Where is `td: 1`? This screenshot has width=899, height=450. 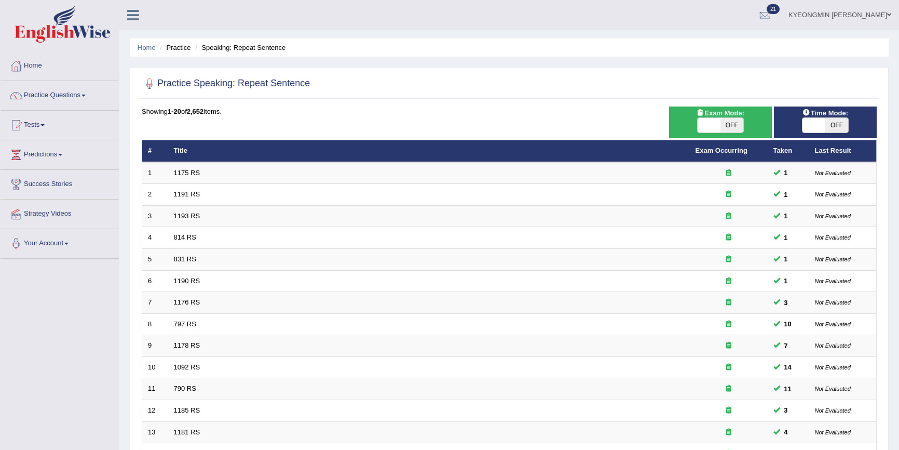
td: 1 is located at coordinates (155, 173).